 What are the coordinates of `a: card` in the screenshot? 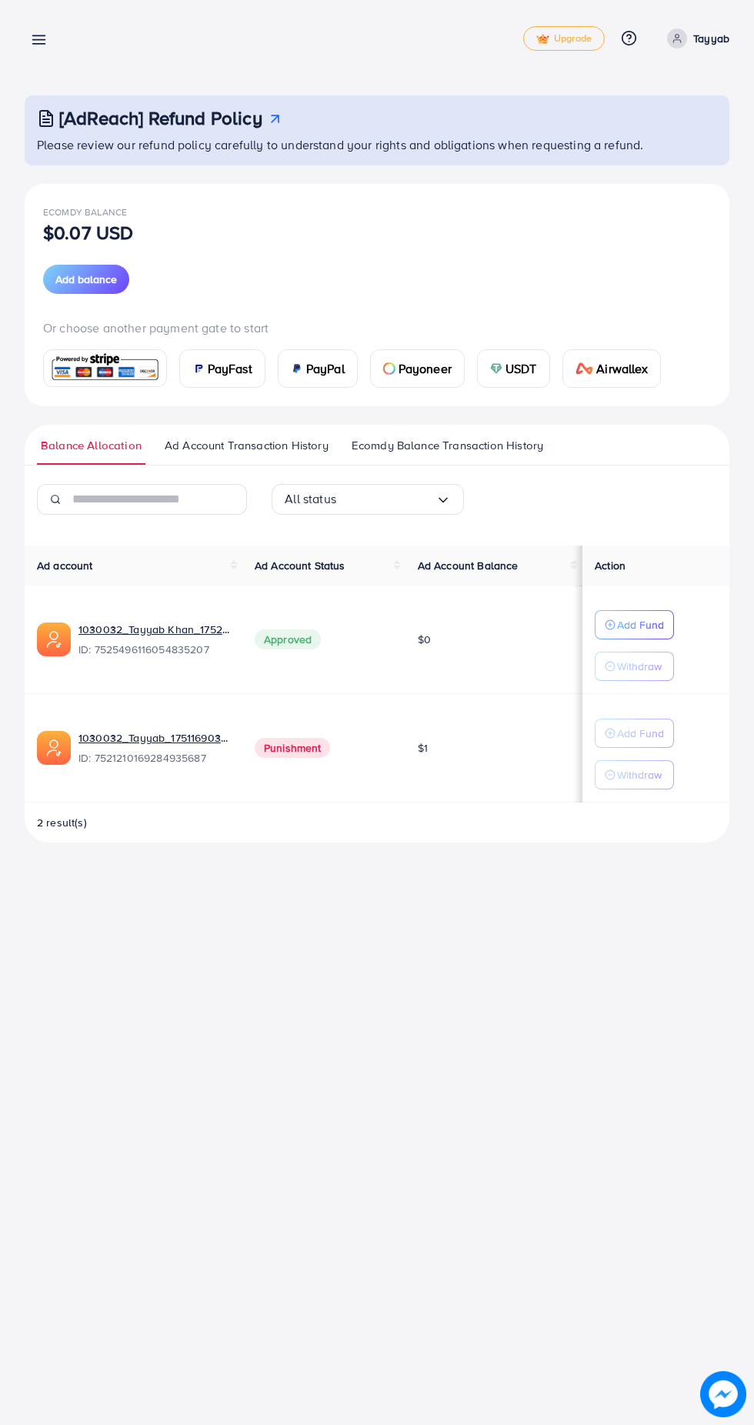 It's located at (105, 368).